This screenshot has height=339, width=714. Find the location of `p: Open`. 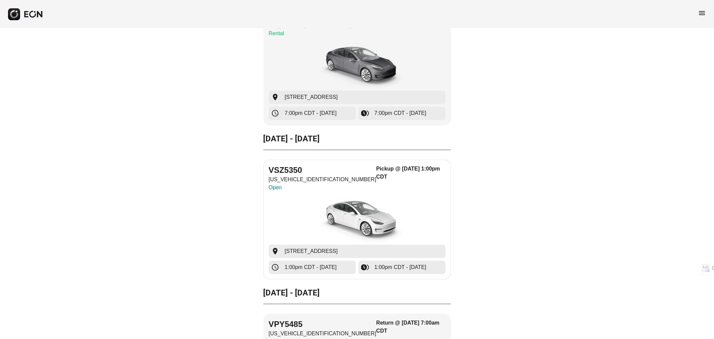

p: Open is located at coordinates (323, 187).